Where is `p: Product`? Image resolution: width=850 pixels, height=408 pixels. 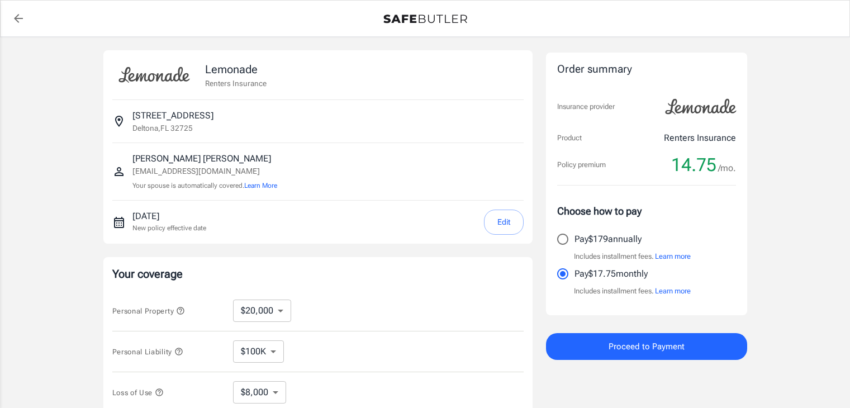
p: Product is located at coordinates (569, 138).